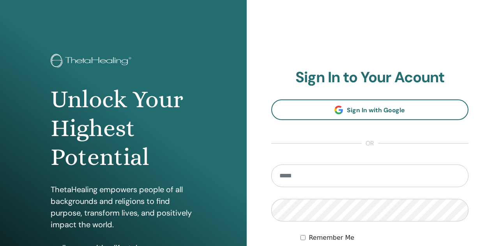 This screenshot has width=493, height=246. I want to click on span: Sign In with Google, so click(376, 110).